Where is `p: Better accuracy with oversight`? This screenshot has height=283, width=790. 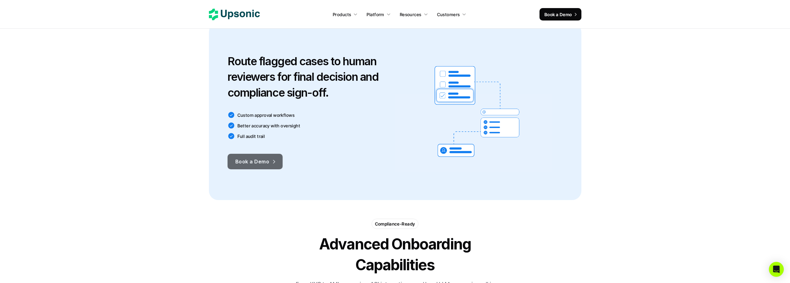 p: Better accuracy with oversight is located at coordinates (269, 125).